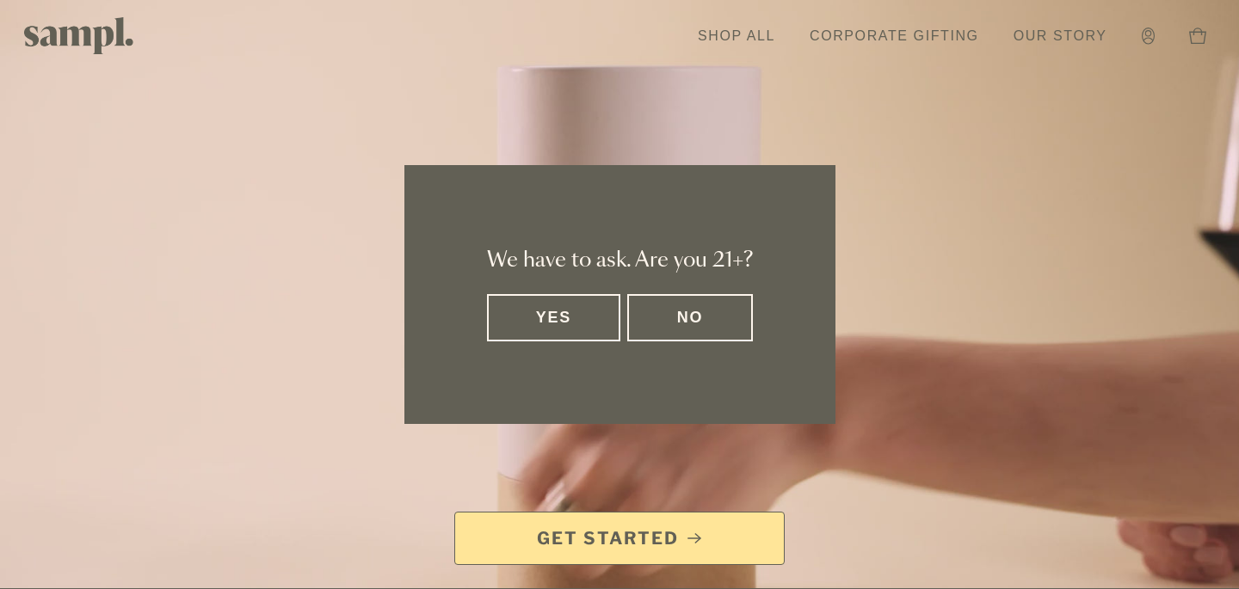 This screenshot has width=1239, height=589. I want to click on a: Shop All, so click(736, 36).